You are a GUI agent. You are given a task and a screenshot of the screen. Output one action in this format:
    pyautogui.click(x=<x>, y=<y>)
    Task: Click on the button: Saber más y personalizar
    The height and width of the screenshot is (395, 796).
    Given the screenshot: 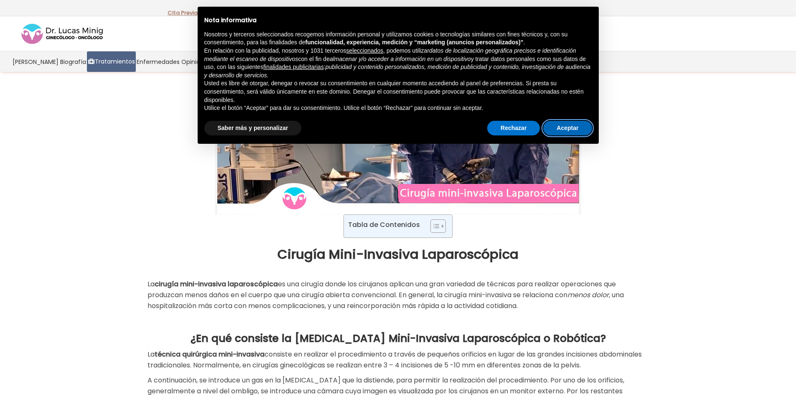 What is the action you would take?
    pyautogui.click(x=253, y=128)
    